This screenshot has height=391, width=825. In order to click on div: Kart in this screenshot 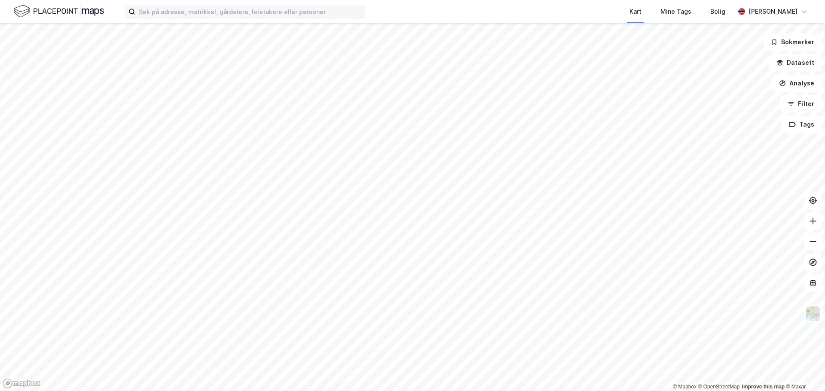, I will do `click(635, 12)`.